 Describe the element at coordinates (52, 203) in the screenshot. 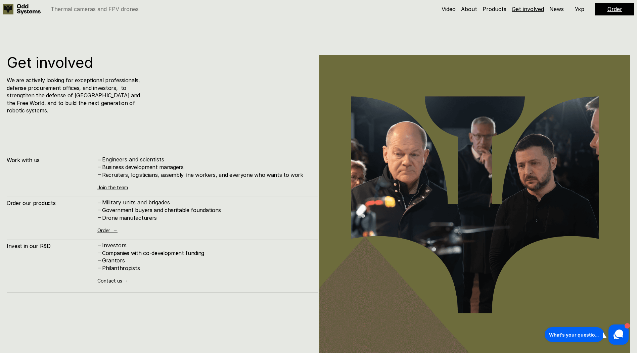

I see `h4: Order our products` at that location.